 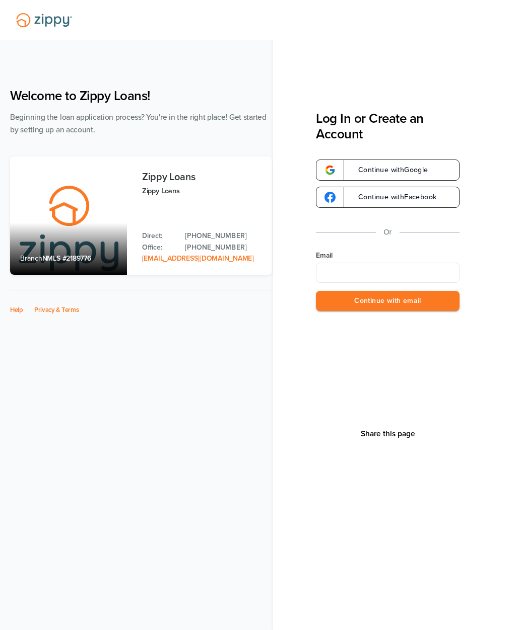 I want to click on button: Share This Page, so click(x=388, y=434).